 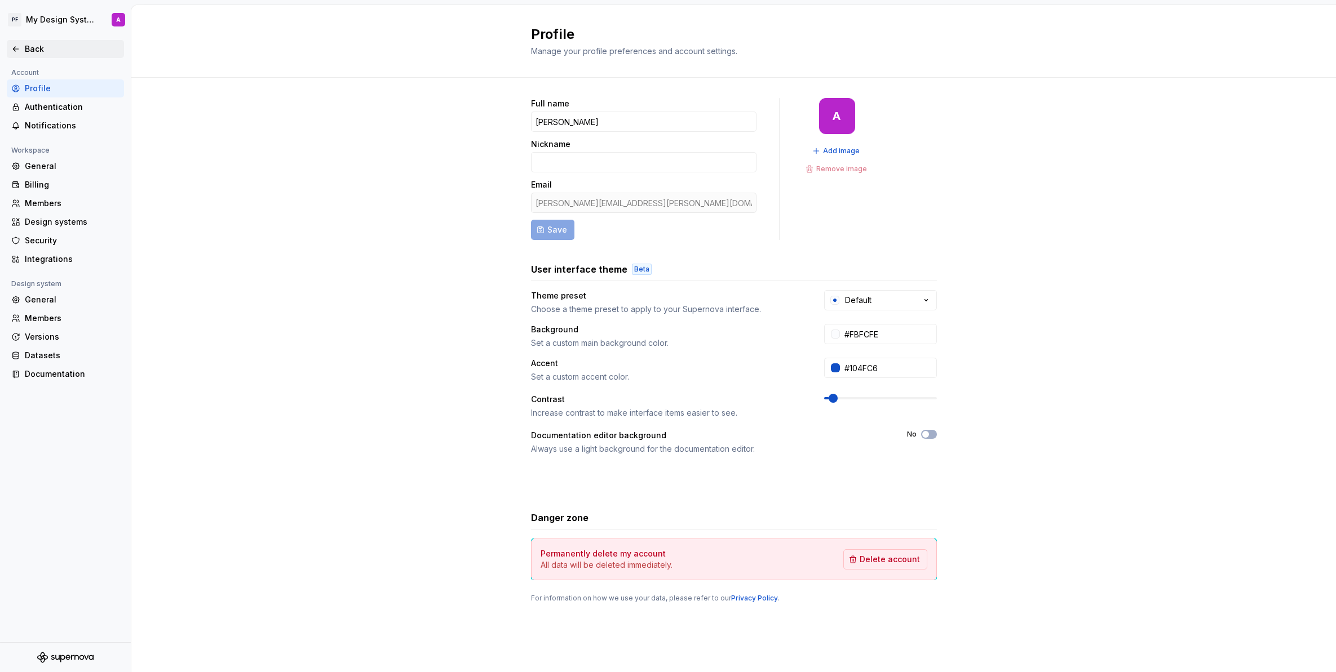 I want to click on div: Design system, so click(x=36, y=284).